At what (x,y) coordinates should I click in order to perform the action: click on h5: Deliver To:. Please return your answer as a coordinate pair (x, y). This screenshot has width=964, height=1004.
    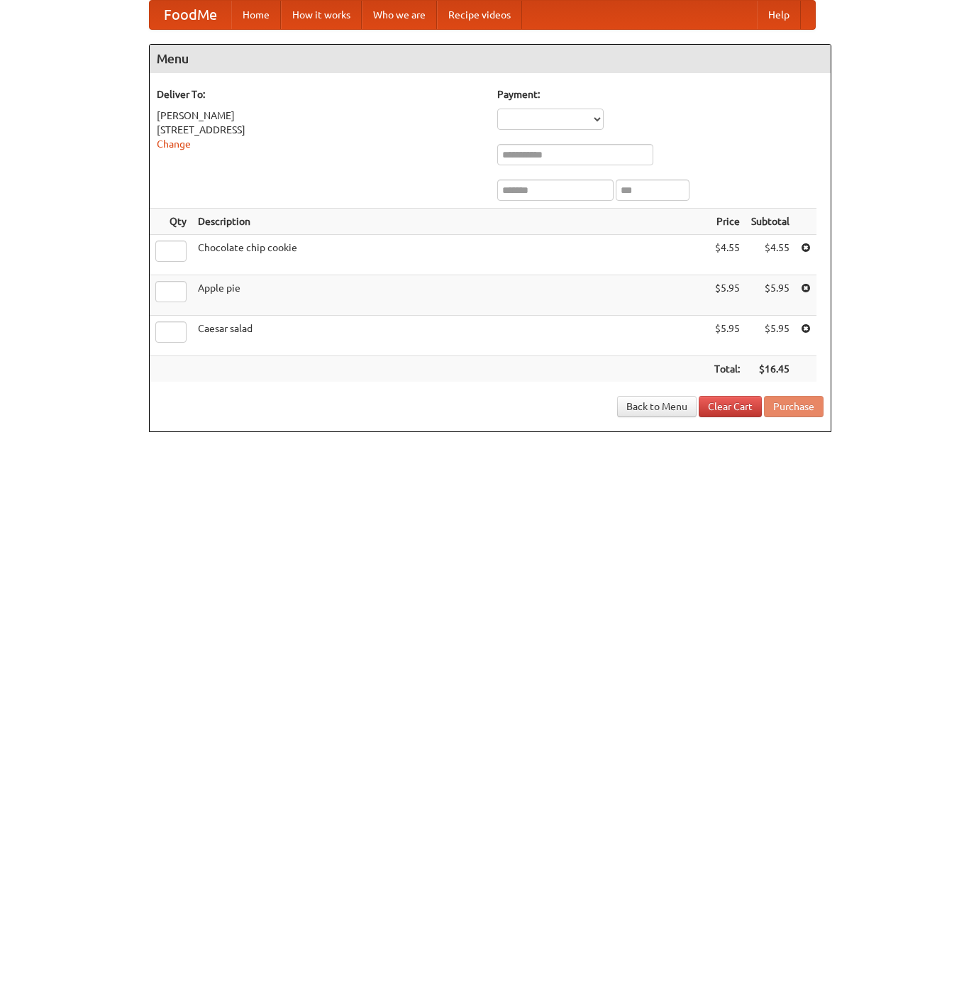
    Looking at the image, I should click on (320, 94).